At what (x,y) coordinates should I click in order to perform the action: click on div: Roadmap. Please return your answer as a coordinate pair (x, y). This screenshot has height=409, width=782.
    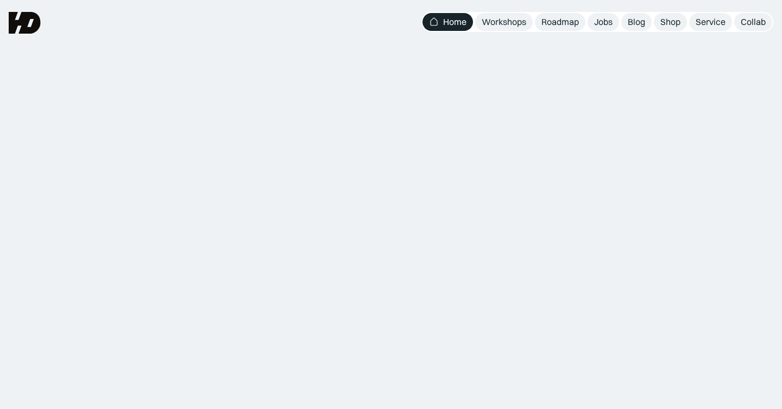
    Looking at the image, I should click on (560, 22).